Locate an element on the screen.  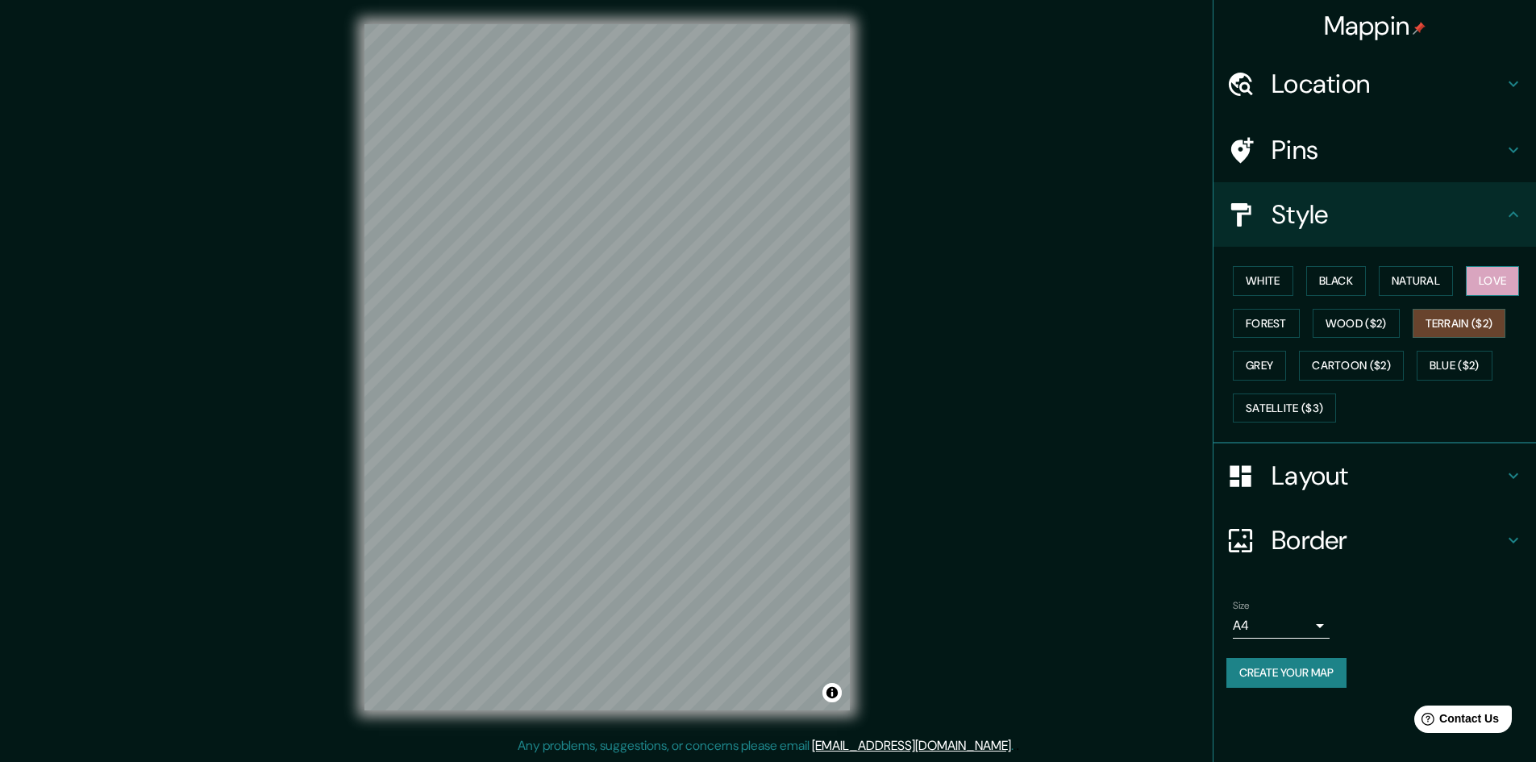
button: Forest is located at coordinates (1266, 323).